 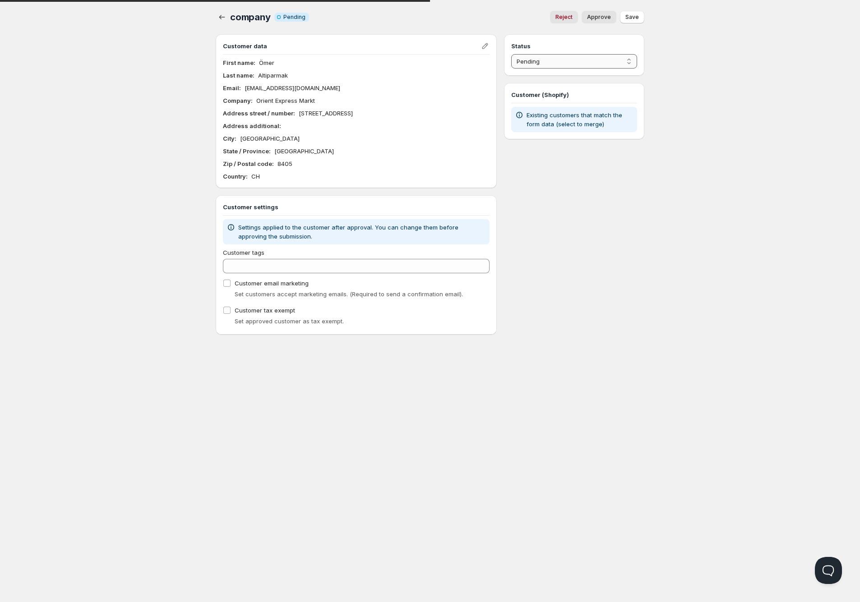 What do you see at coordinates (286, 101) in the screenshot?
I see `p: Orient Express Markt` at bounding box center [286, 101].